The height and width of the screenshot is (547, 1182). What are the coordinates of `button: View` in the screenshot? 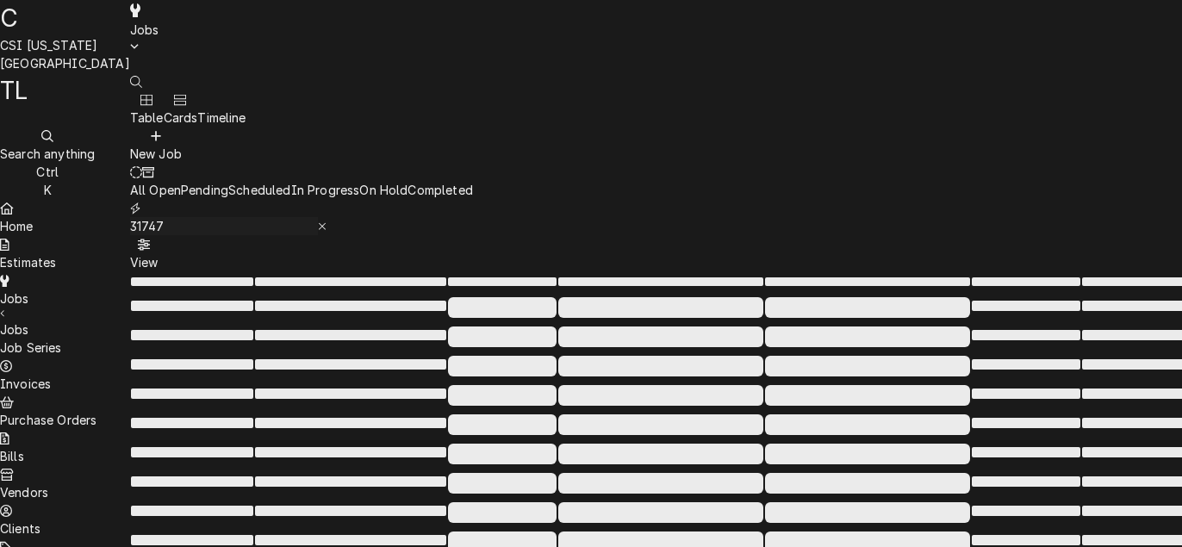 It's located at (144, 253).